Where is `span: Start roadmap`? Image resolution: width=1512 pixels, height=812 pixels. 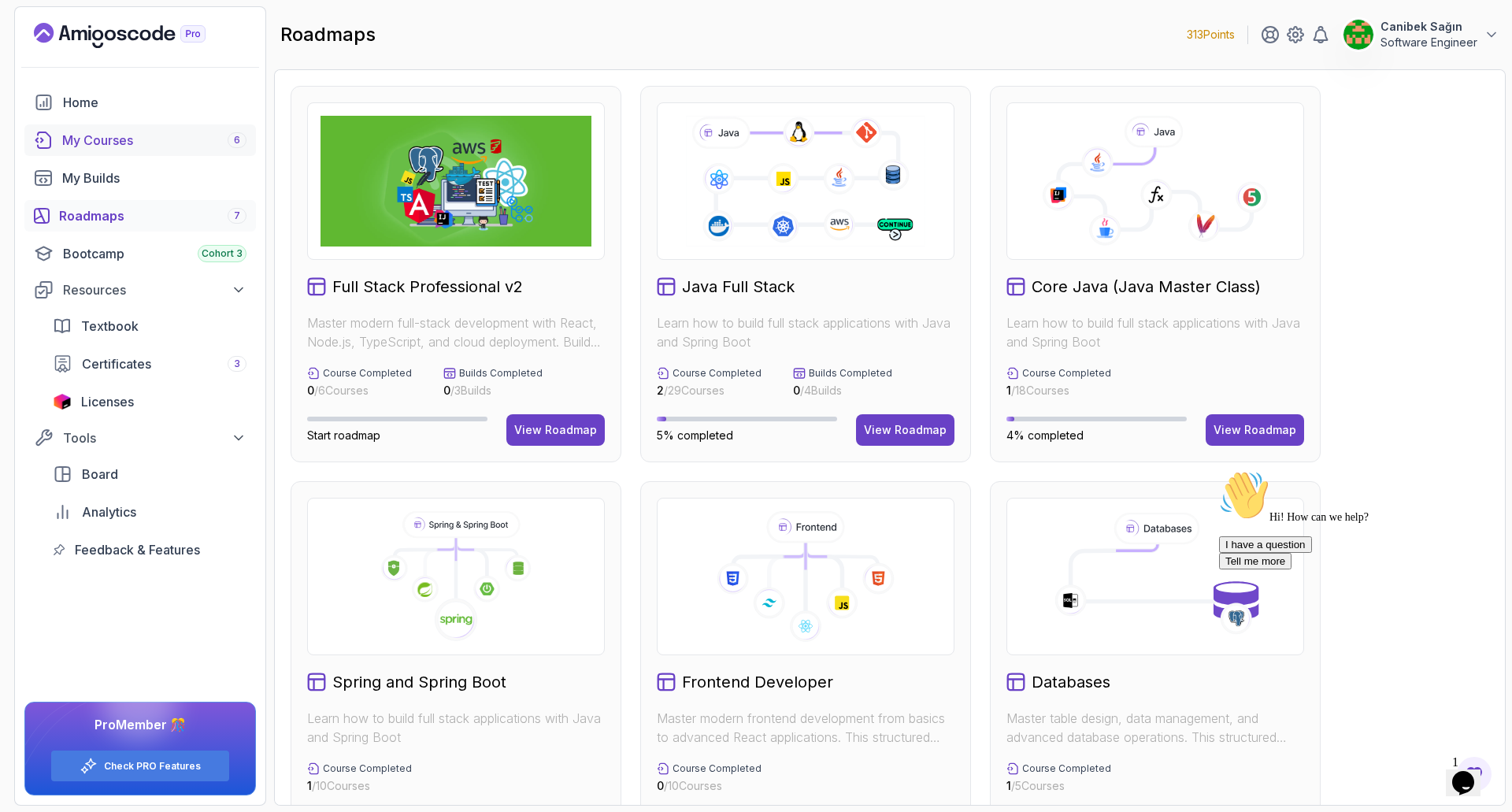
span: Start roadmap is located at coordinates (344, 435).